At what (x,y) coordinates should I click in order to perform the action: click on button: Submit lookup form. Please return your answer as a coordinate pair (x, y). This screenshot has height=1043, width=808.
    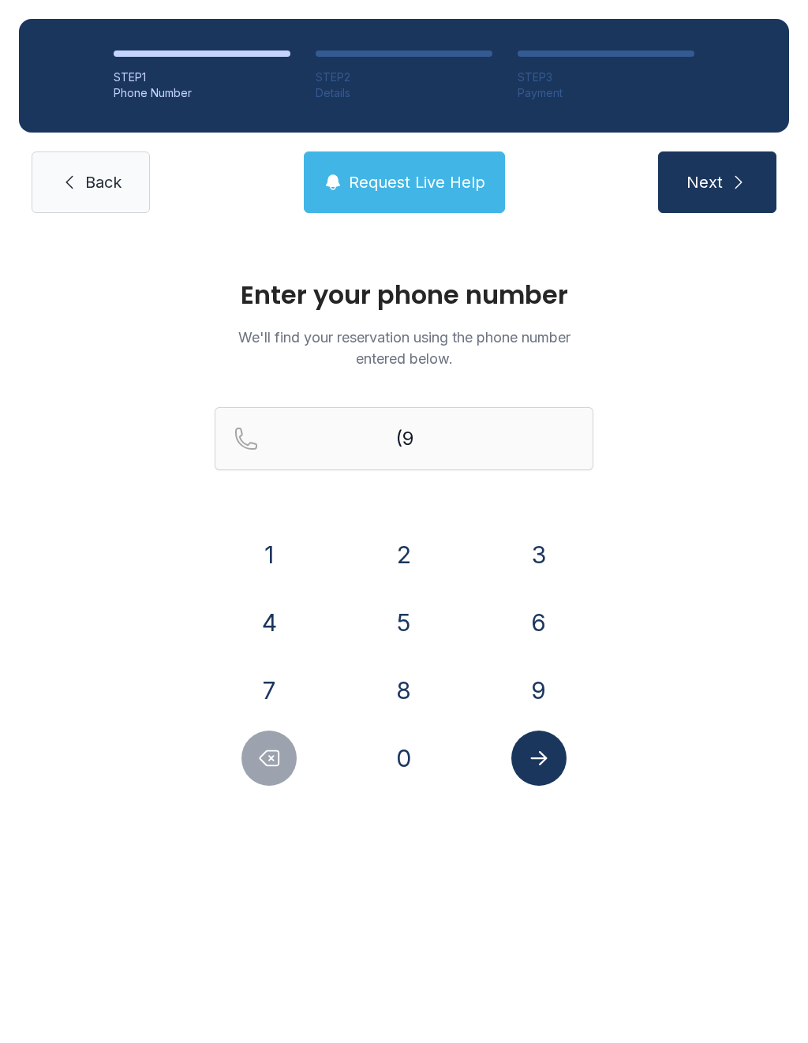
    Looking at the image, I should click on (539, 759).